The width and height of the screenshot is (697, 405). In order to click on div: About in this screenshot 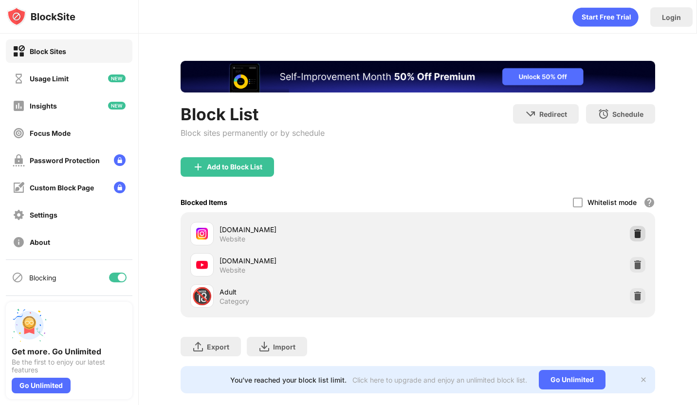, I will do `click(40, 242)`.